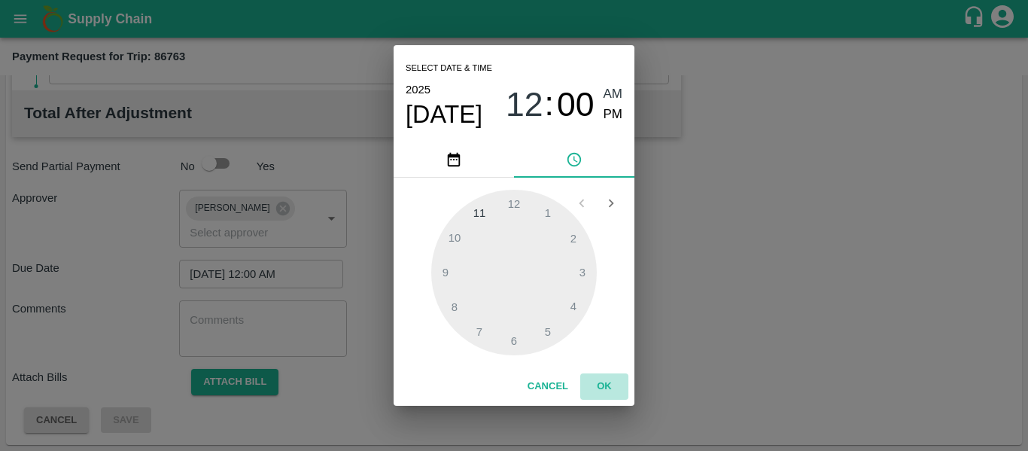  I want to click on button: 12, so click(524, 104).